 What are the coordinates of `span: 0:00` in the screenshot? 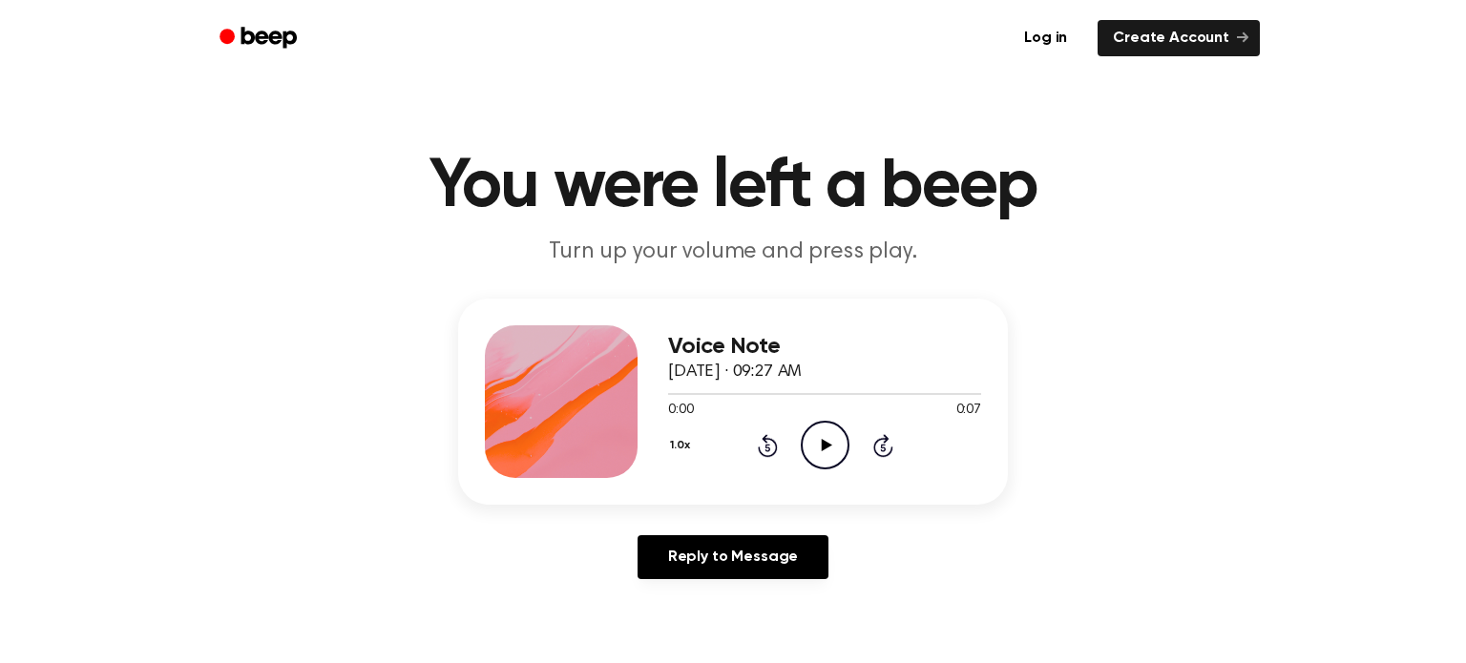 It's located at (681, 410).